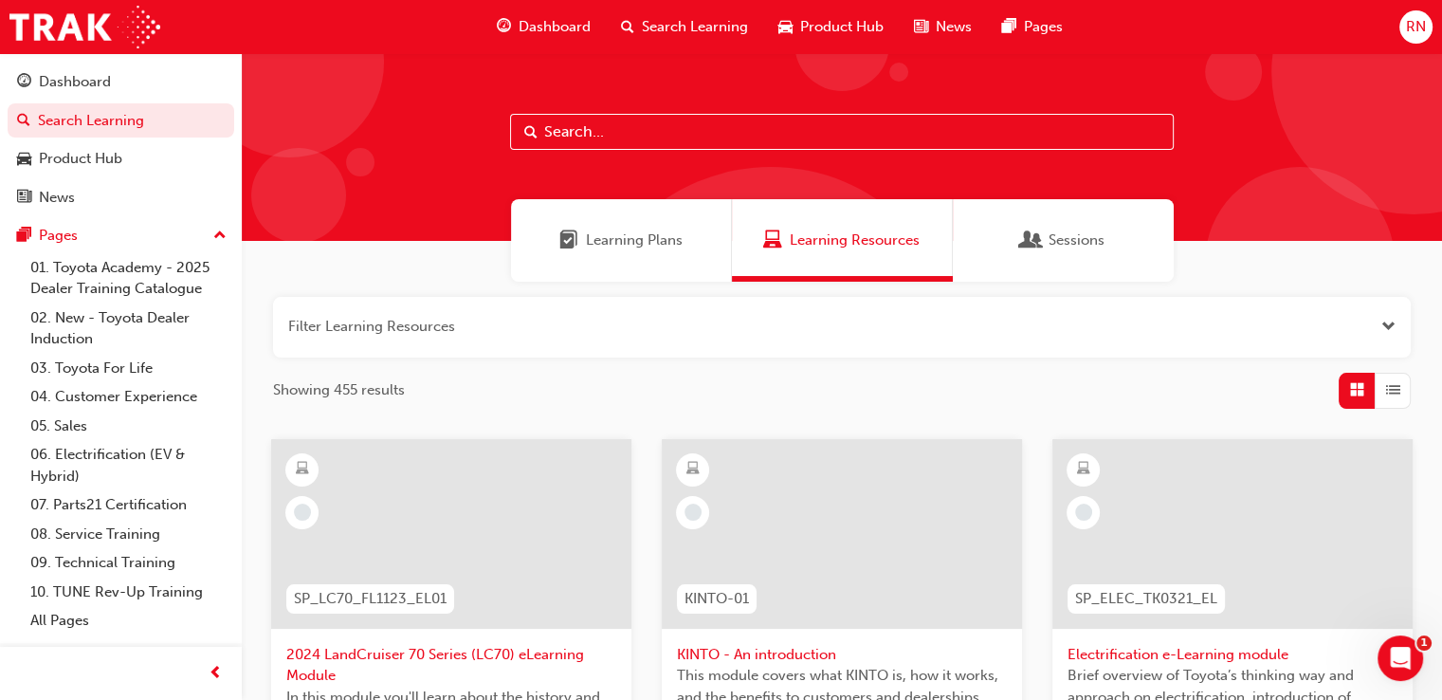  I want to click on span: Dashboard, so click(555, 27).